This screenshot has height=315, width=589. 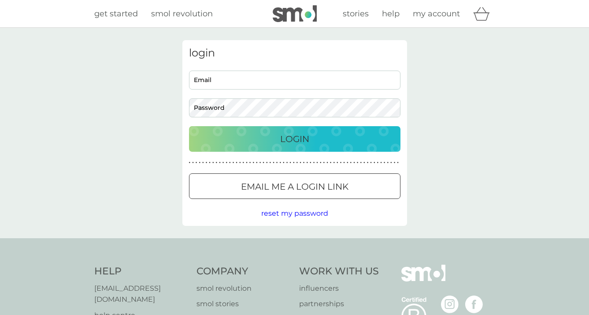 What do you see at coordinates (450, 304) in the screenshot?
I see `img: visit the smol Instagram page` at bounding box center [450, 304].